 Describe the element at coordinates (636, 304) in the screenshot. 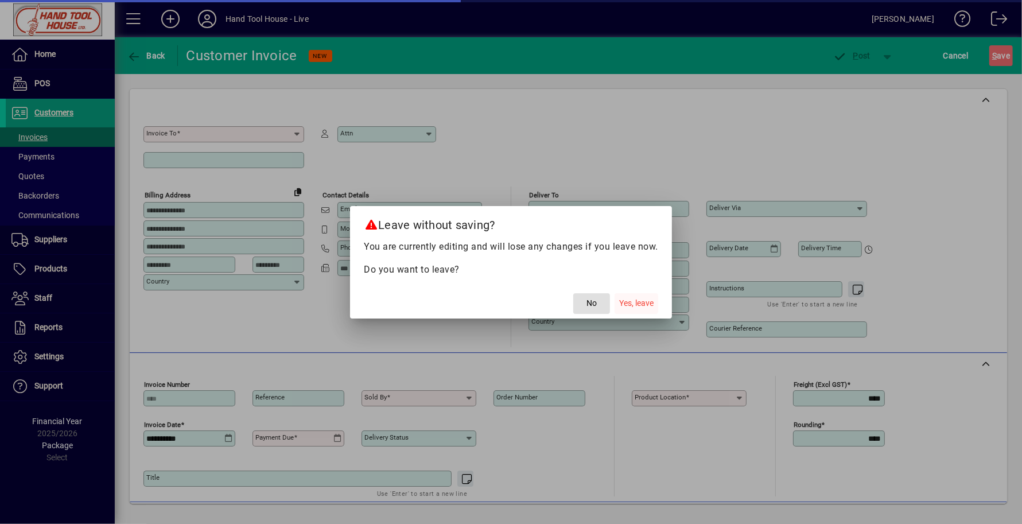

I see `button: Yes, leave` at that location.